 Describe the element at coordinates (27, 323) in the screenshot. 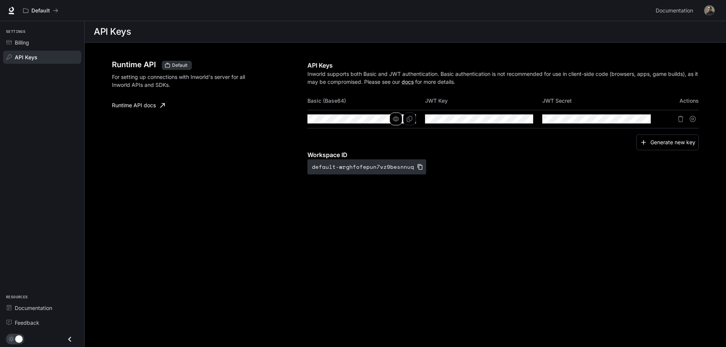

I see `span: Feedback` at that location.